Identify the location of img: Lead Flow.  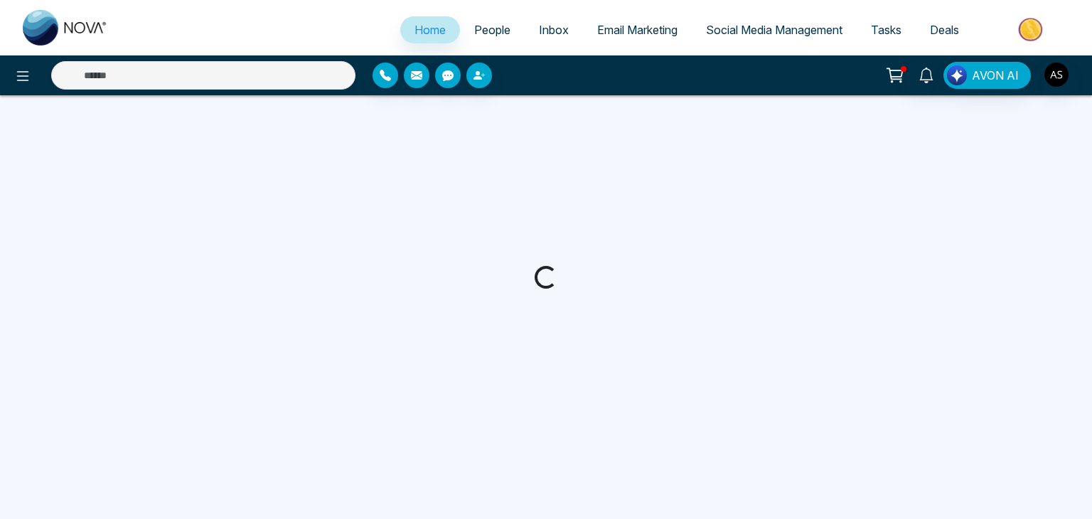
(957, 75).